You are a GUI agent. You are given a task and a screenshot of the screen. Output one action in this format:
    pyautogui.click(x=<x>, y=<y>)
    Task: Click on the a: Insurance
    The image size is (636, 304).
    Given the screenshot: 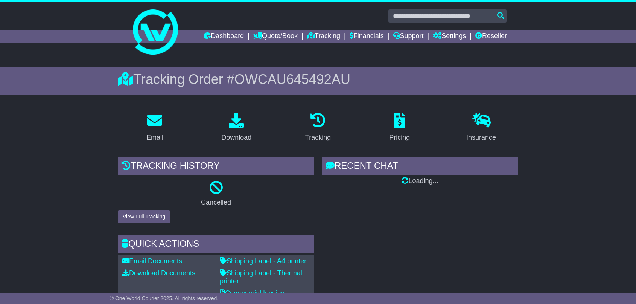 What is the action you would take?
    pyautogui.click(x=481, y=128)
    